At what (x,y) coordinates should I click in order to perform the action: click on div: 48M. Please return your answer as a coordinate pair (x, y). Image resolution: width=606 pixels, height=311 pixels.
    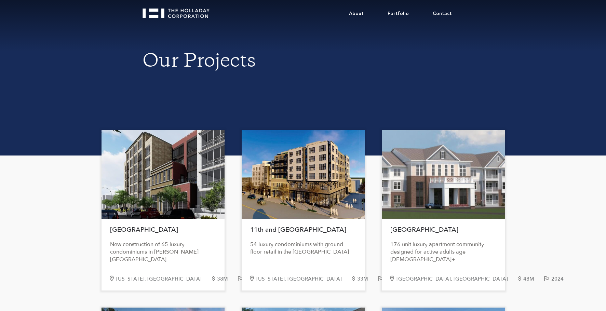
    Looking at the image, I should click on (533, 279).